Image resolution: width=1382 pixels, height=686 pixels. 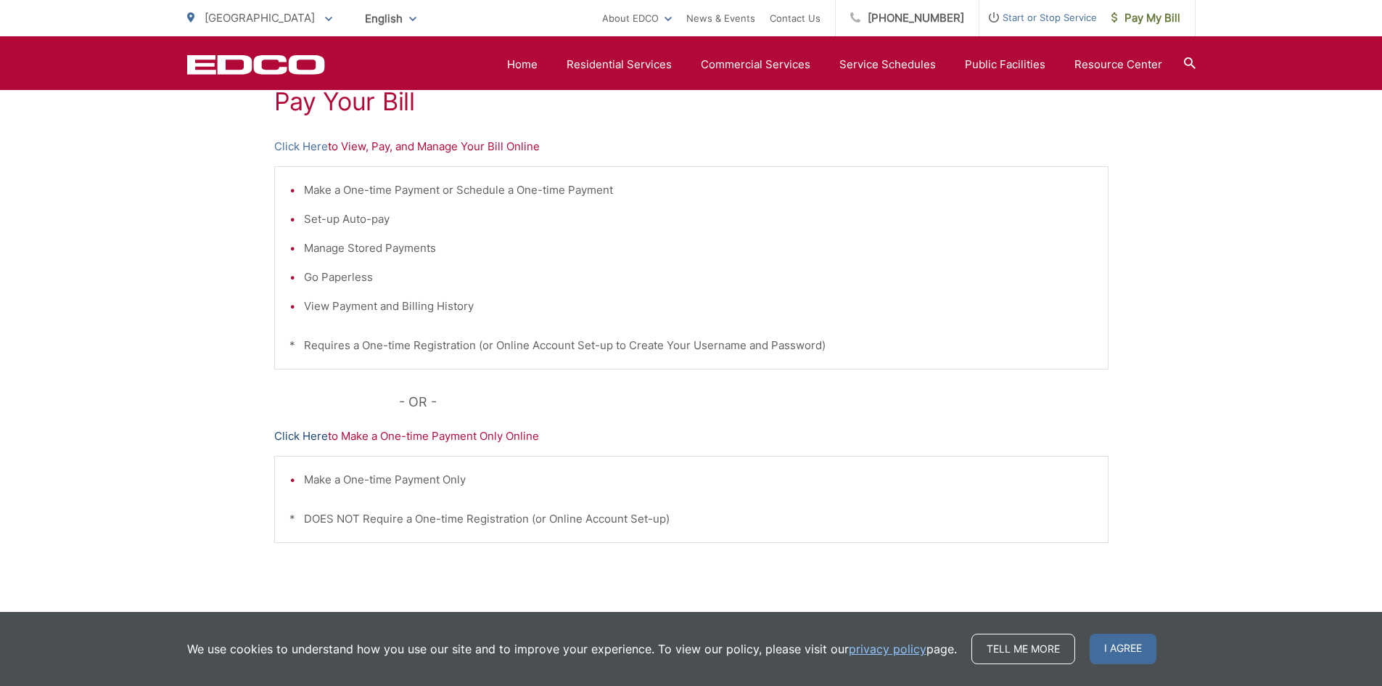 What do you see at coordinates (1023, 649) in the screenshot?
I see `a: Tell me more` at bounding box center [1023, 649].